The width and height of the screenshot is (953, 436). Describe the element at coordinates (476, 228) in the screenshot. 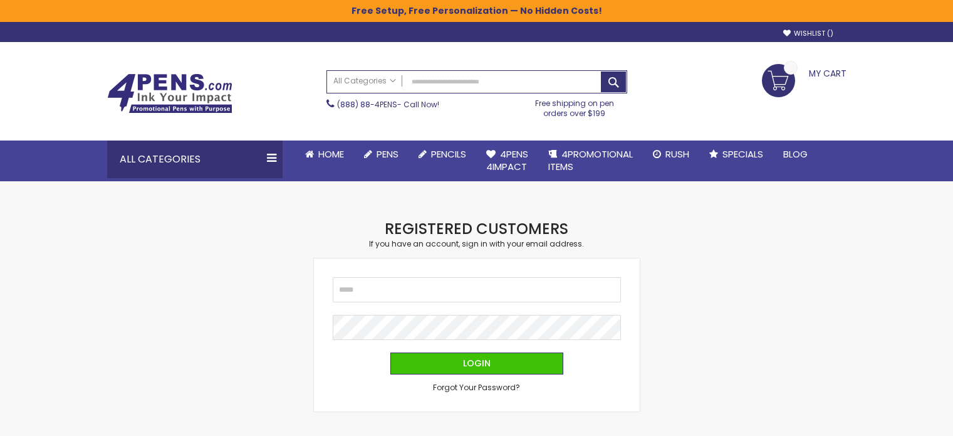

I see `strong: Registered Customers` at that location.